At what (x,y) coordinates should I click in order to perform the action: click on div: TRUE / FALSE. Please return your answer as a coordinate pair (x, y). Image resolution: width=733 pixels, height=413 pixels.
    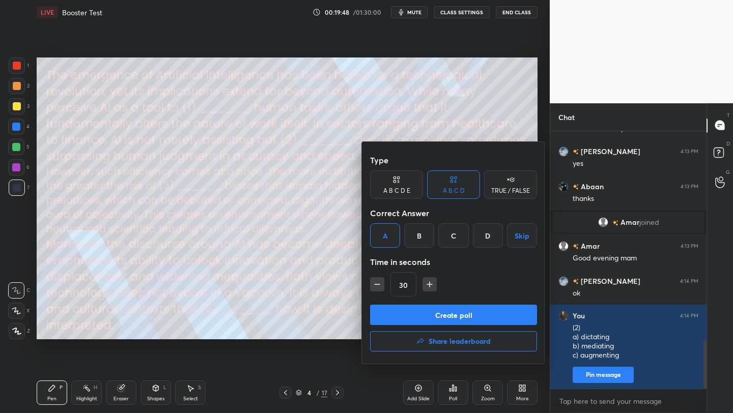
    Looking at the image, I should click on (511, 191).